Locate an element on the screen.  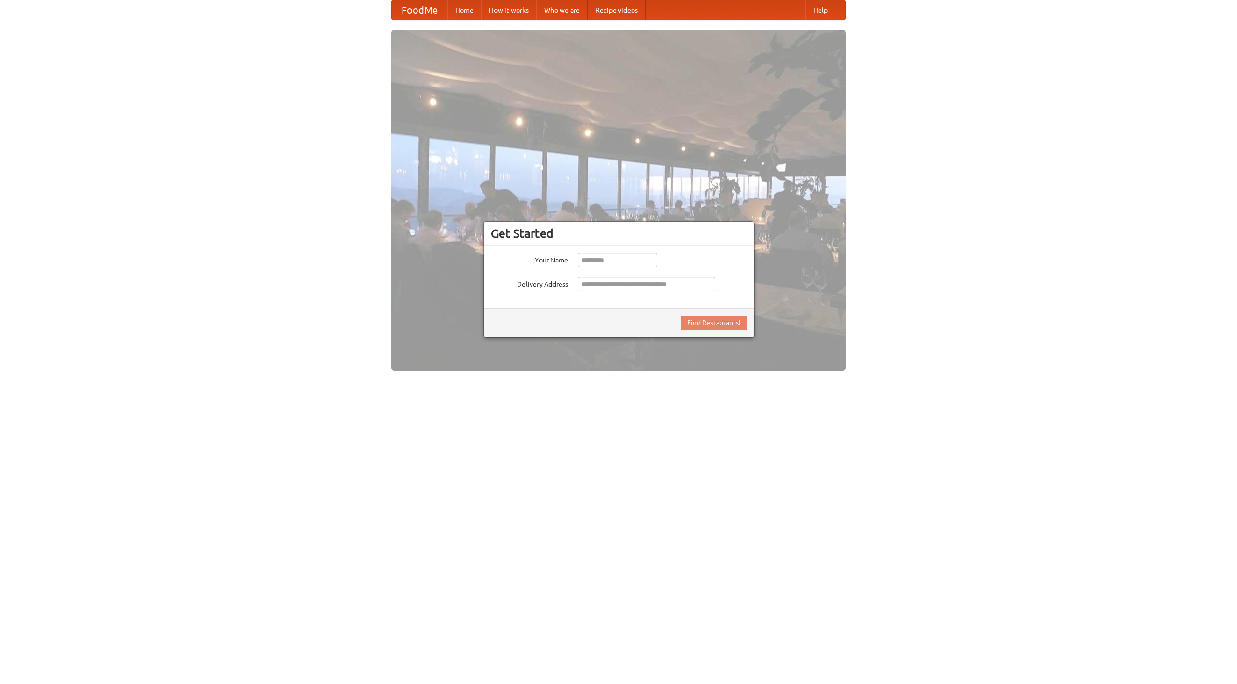
button: Find Restaurants! is located at coordinates (714, 323).